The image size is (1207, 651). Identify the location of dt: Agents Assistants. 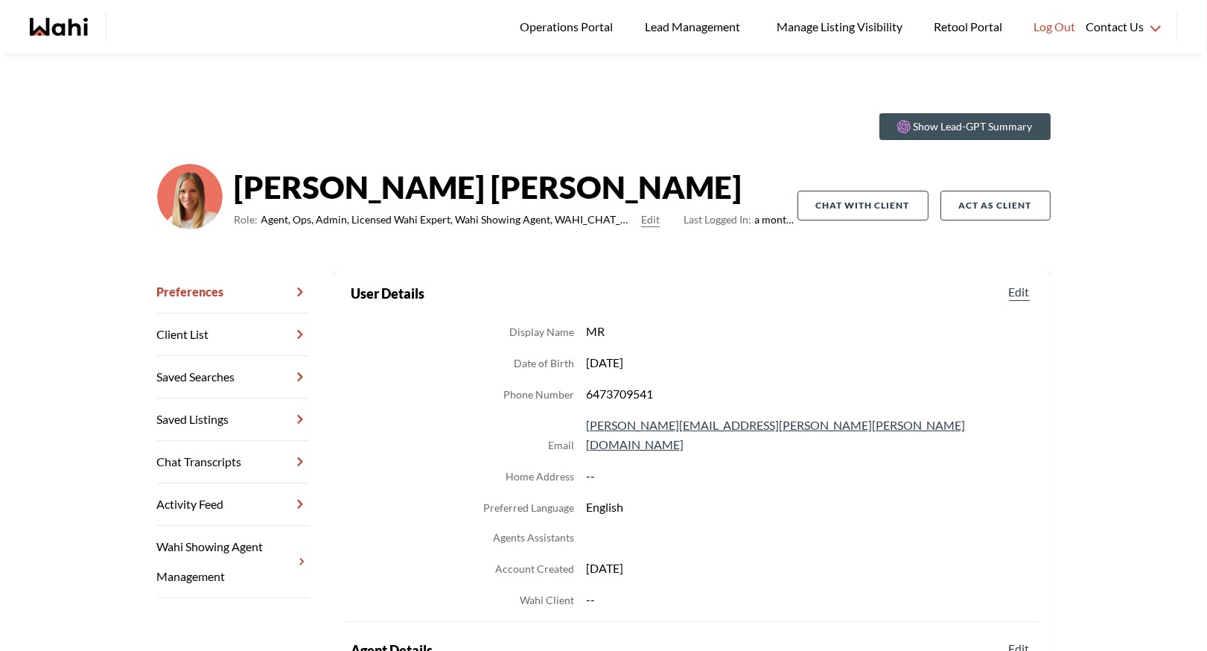
(533, 537).